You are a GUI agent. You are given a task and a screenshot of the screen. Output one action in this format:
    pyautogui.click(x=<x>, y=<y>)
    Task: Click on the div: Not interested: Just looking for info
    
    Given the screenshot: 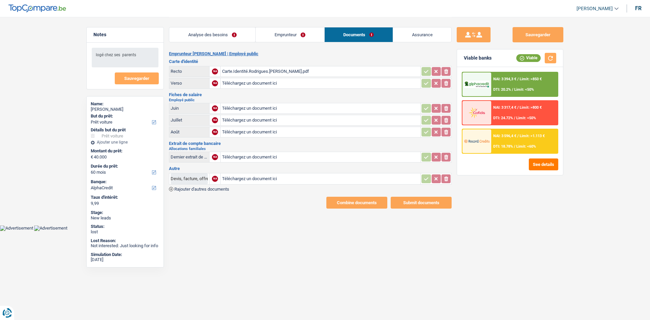 What is the action you would take?
    pyautogui.click(x=125, y=246)
    